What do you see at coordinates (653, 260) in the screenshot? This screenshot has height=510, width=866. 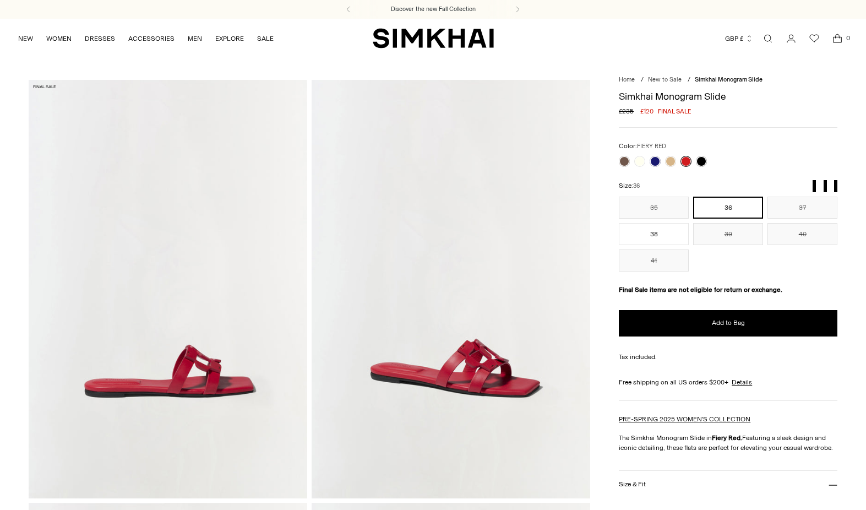 I see `button: 41` at bounding box center [653, 260].